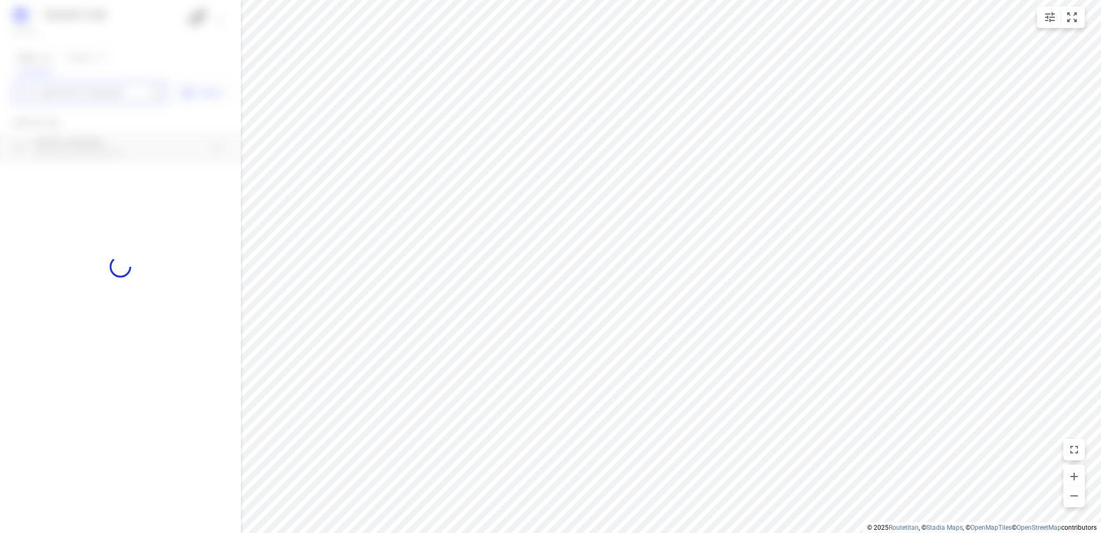 Image resolution: width=1101 pixels, height=533 pixels. What do you see at coordinates (944, 527) in the screenshot?
I see `a: Stadia Maps` at bounding box center [944, 527].